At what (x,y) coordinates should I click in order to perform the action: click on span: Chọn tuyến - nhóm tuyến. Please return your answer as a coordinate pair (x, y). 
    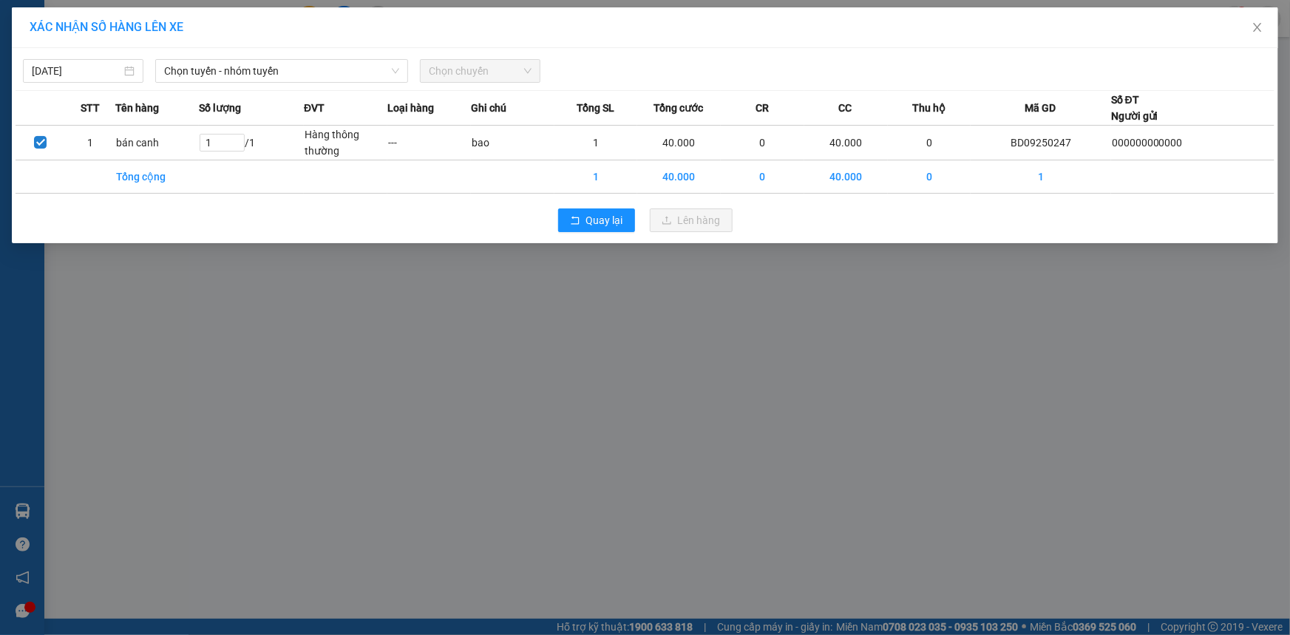
    Looking at the image, I should click on (282, 71).